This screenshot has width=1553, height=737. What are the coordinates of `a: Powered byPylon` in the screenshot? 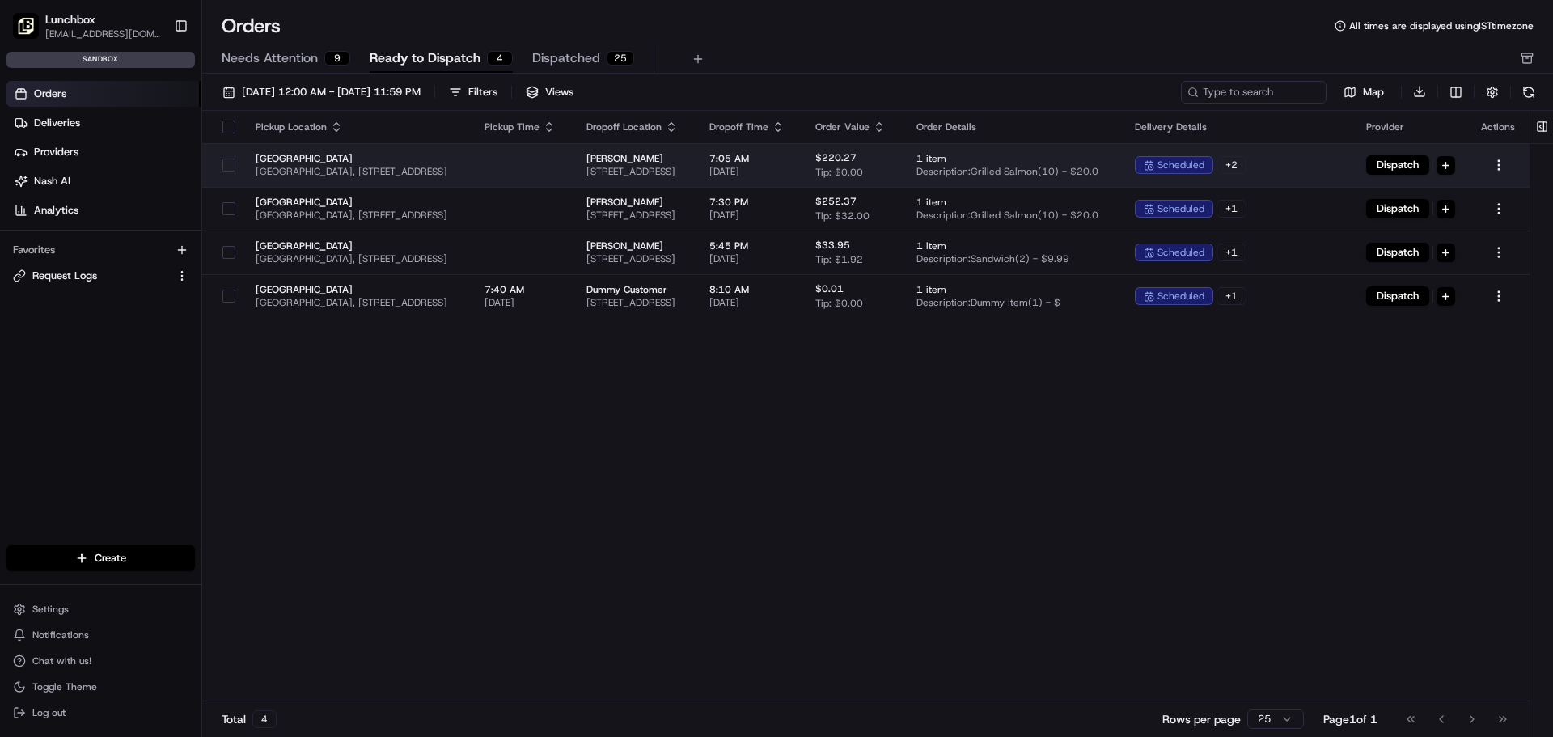 It's located at (154, 280).